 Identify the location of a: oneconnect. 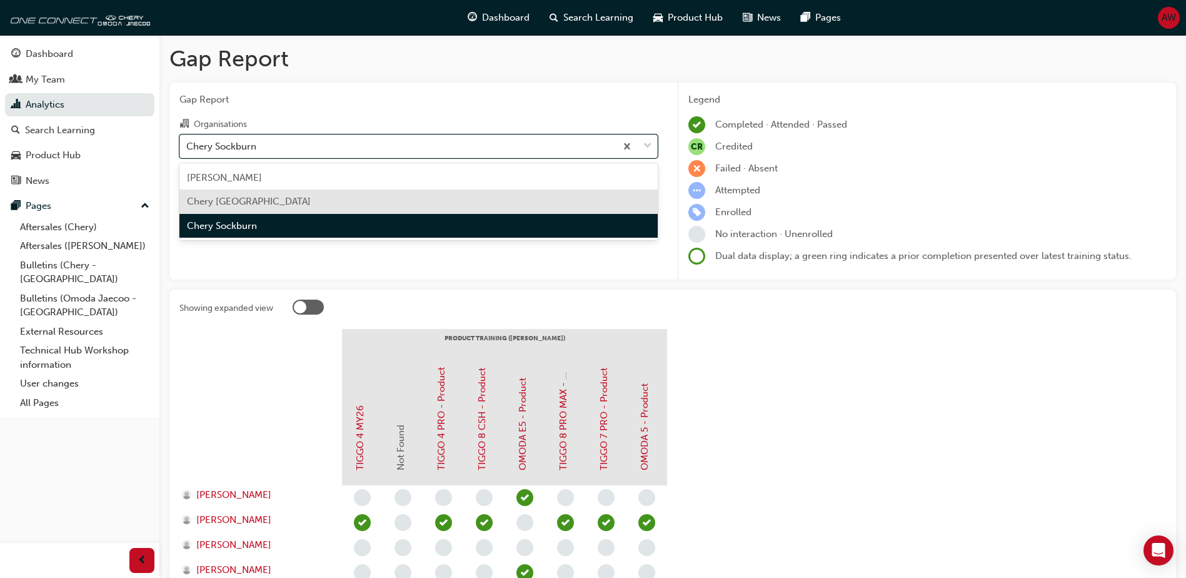
(78, 18).